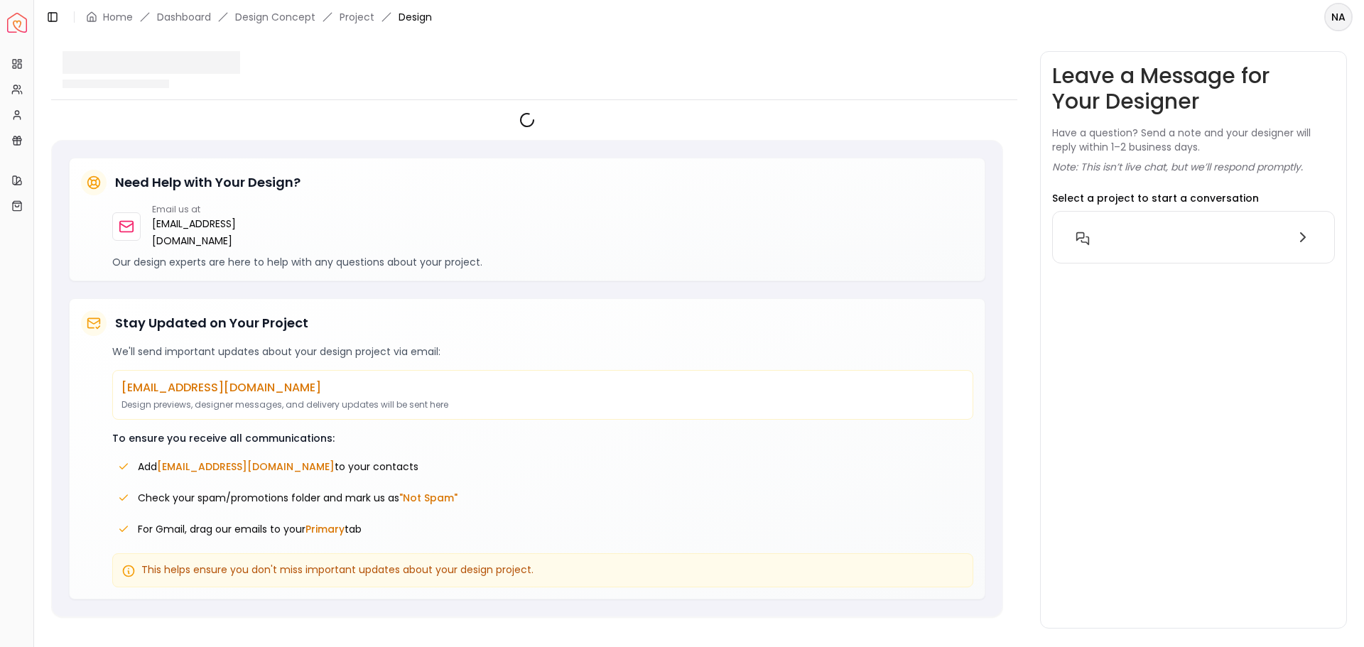 This screenshot has width=1364, height=647. Describe the element at coordinates (259, 17) in the screenshot. I see `nav: breadcrumb` at that location.